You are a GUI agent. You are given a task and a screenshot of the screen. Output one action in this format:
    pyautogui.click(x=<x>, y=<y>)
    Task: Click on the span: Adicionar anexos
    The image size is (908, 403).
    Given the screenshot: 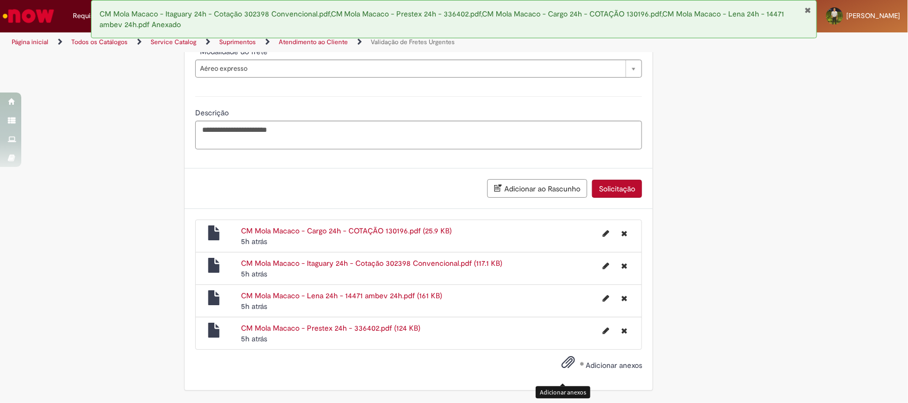 What is the action you would take?
    pyautogui.click(x=614, y=366)
    